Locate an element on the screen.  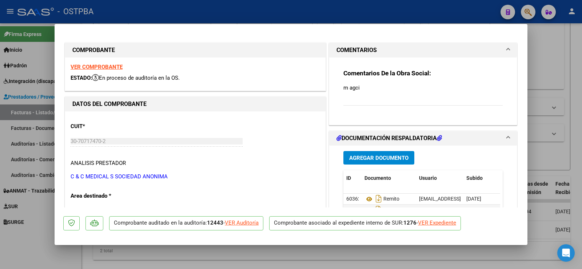
p: Comprobante auditado en la auditoría: - is located at coordinates (186, 223).